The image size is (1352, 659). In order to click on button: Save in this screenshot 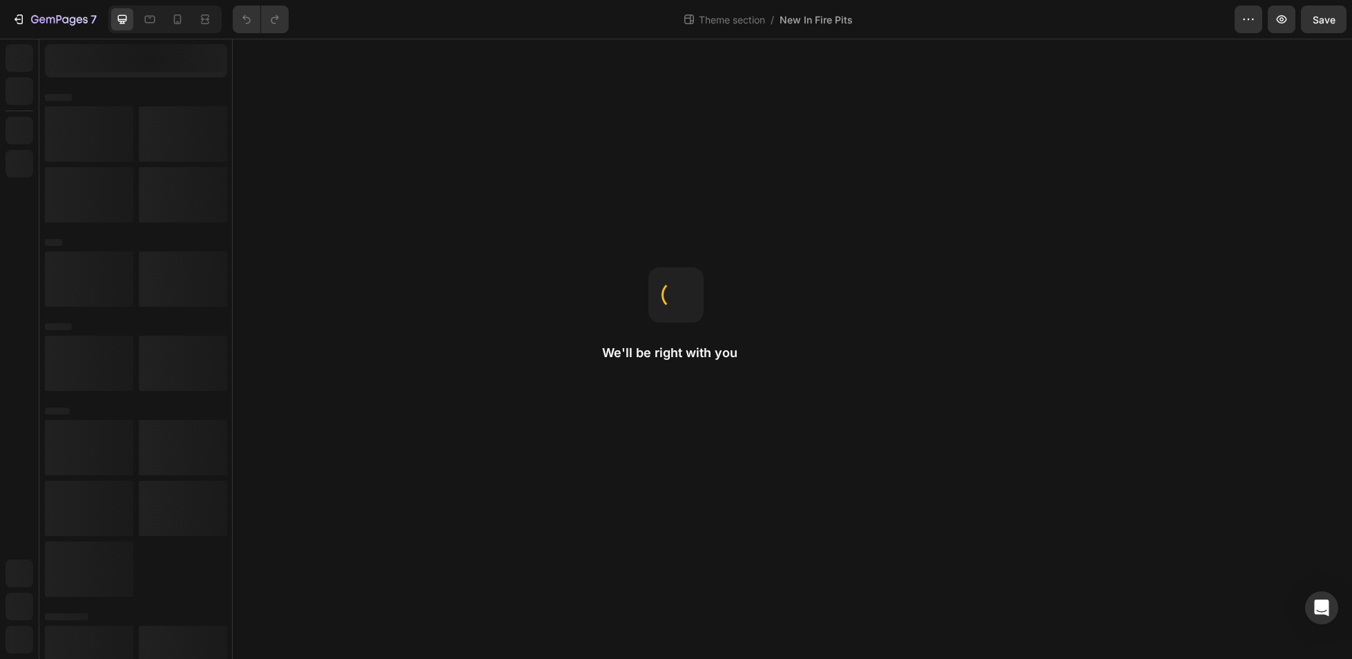, I will do `click(1324, 19)`.